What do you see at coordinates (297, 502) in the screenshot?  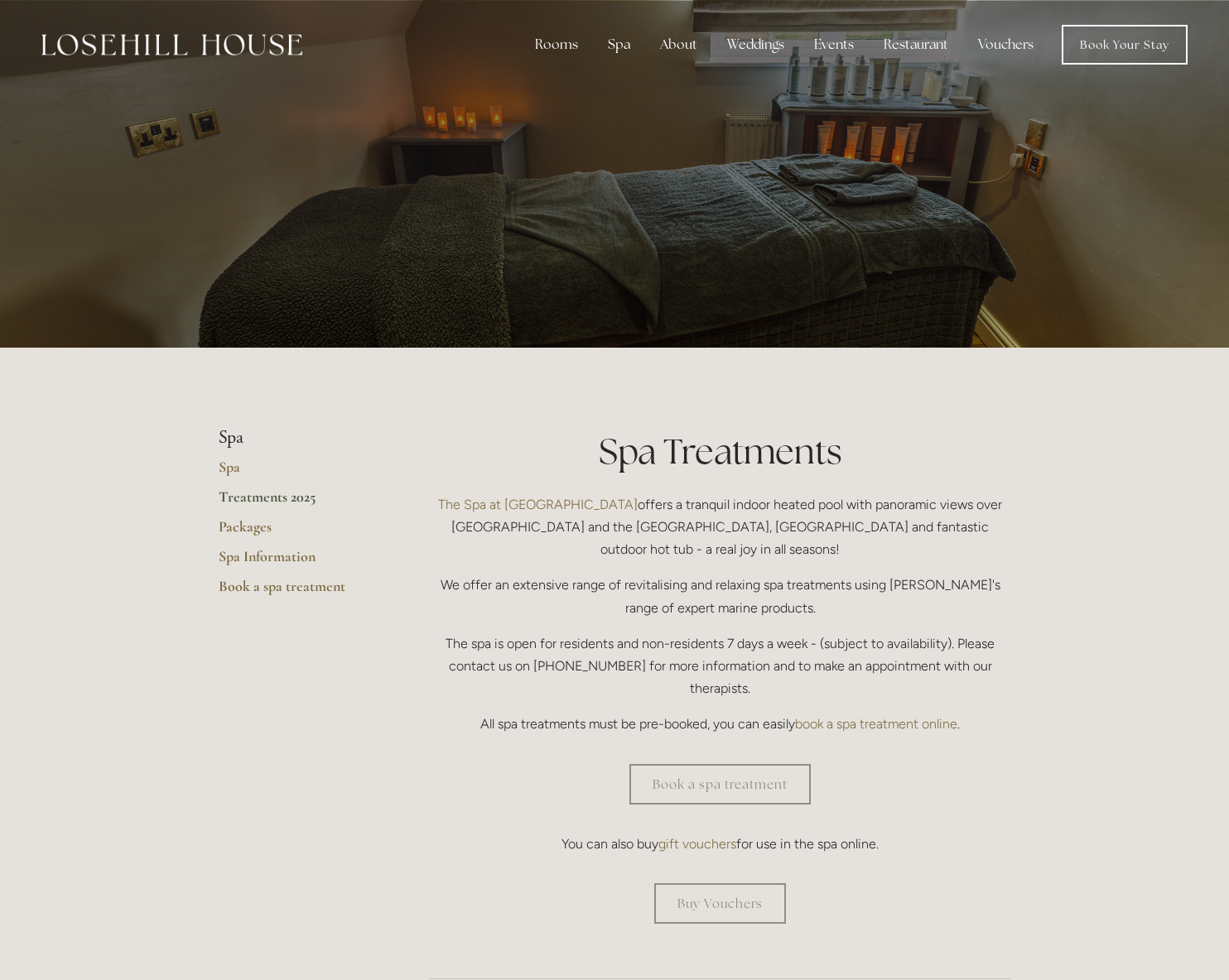 I see `a: Treatments 2025` at bounding box center [297, 502].